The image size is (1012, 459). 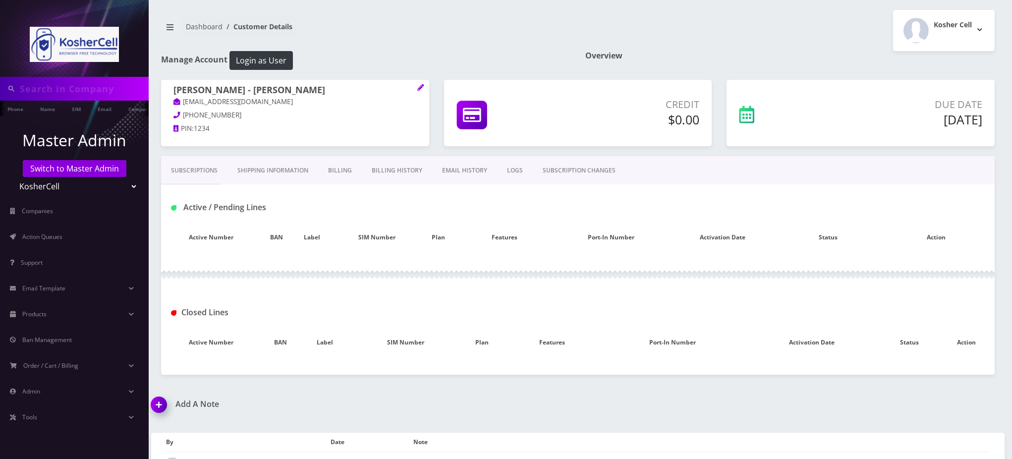 I want to click on h2: Kosher Cell, so click(x=953, y=25).